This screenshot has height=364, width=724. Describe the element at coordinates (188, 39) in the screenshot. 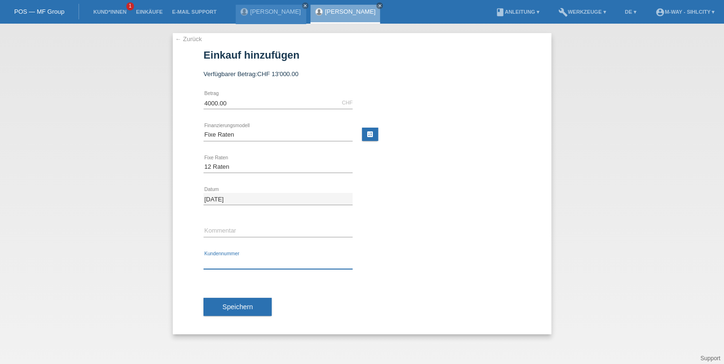

I see `a: ← Zurück` at that location.